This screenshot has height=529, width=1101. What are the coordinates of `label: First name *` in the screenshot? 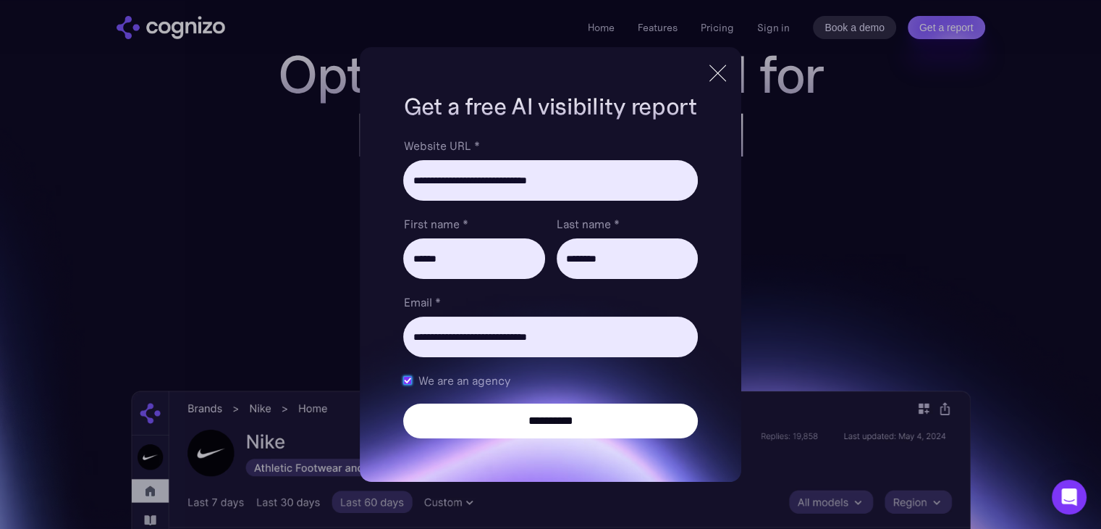 It's located at (473, 224).